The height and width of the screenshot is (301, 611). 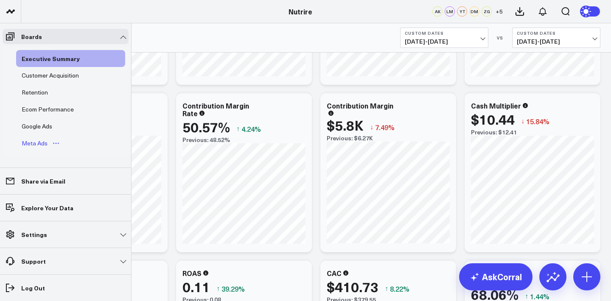 What do you see at coordinates (388, 138) in the screenshot?
I see `div: Previous: $6.27K` at bounding box center [388, 138].